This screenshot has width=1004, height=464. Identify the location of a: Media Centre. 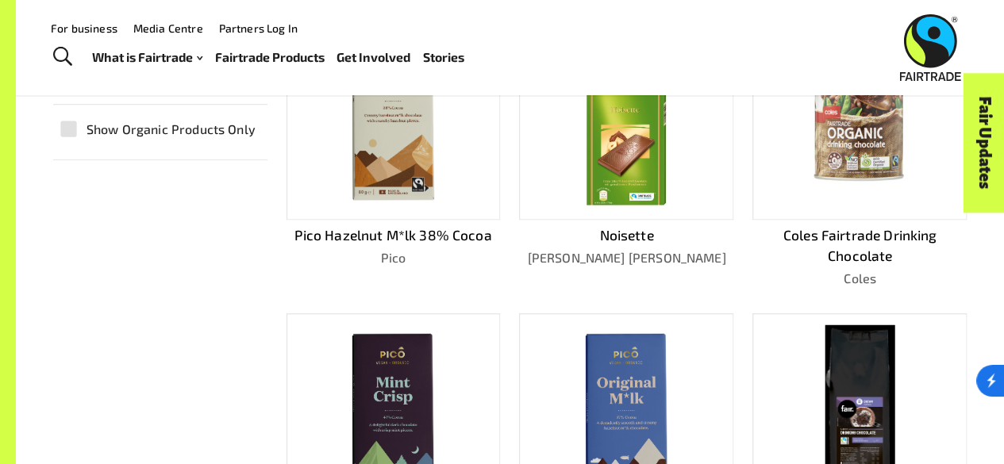
(168, 28).